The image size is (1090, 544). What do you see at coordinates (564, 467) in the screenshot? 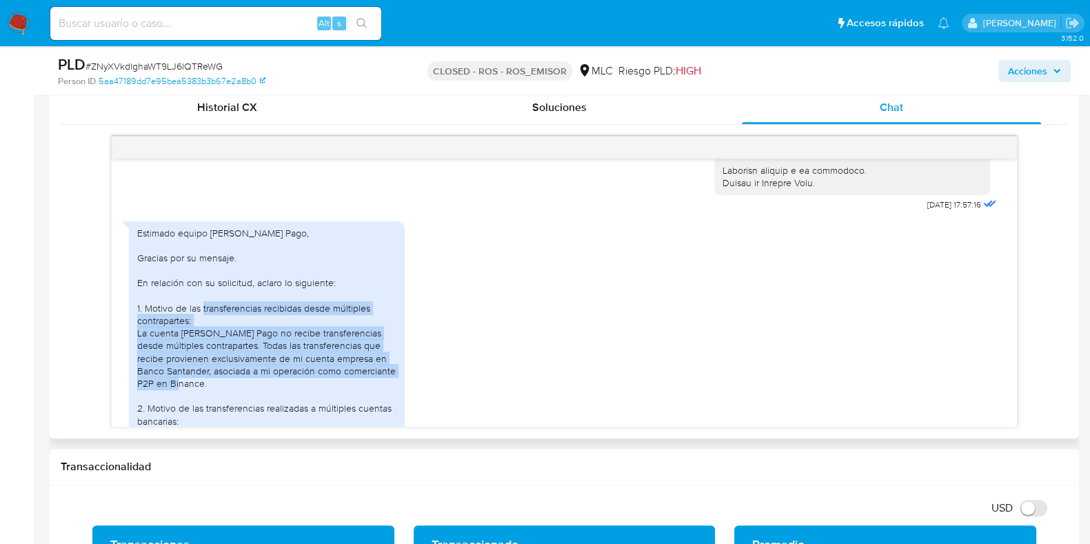
I see `h1: Transaccionalidad` at bounding box center [564, 467].